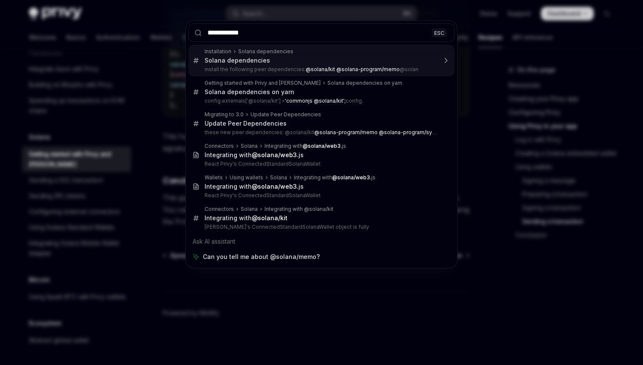 This screenshot has height=365, width=643. Describe the element at coordinates (261, 257) in the screenshot. I see `span: Can you tell me about @solana/memo?` at that location.